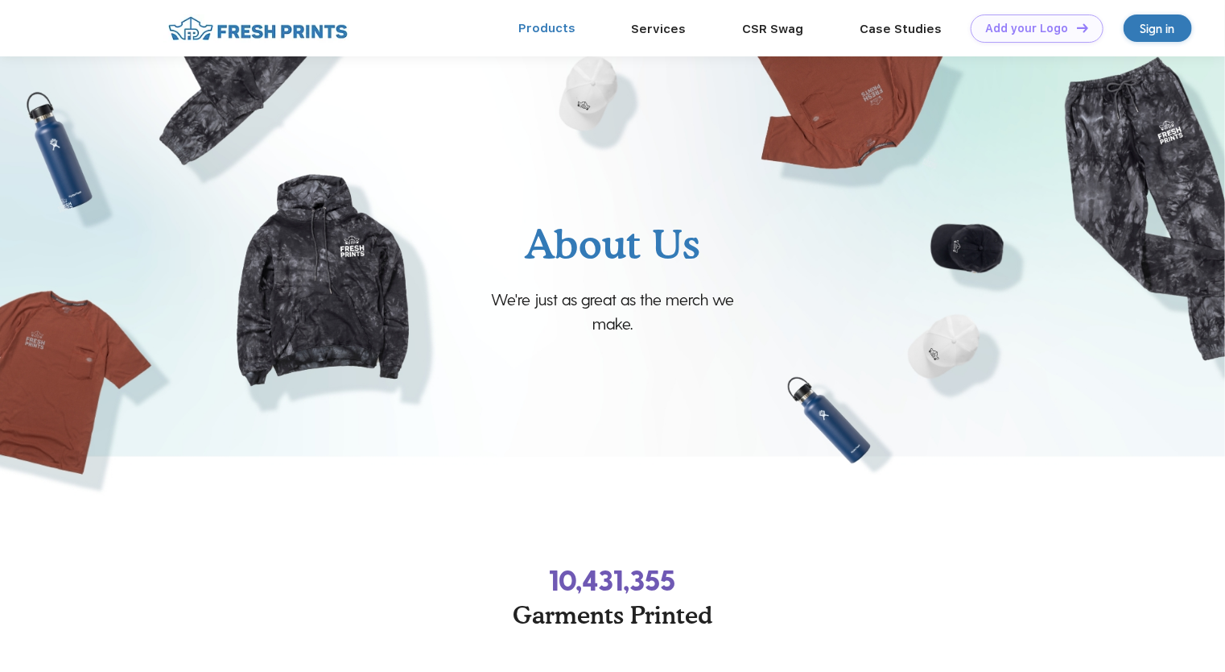 This screenshot has width=1225, height=672. Describe the element at coordinates (1158, 28) in the screenshot. I see `div: Sign in` at that location.